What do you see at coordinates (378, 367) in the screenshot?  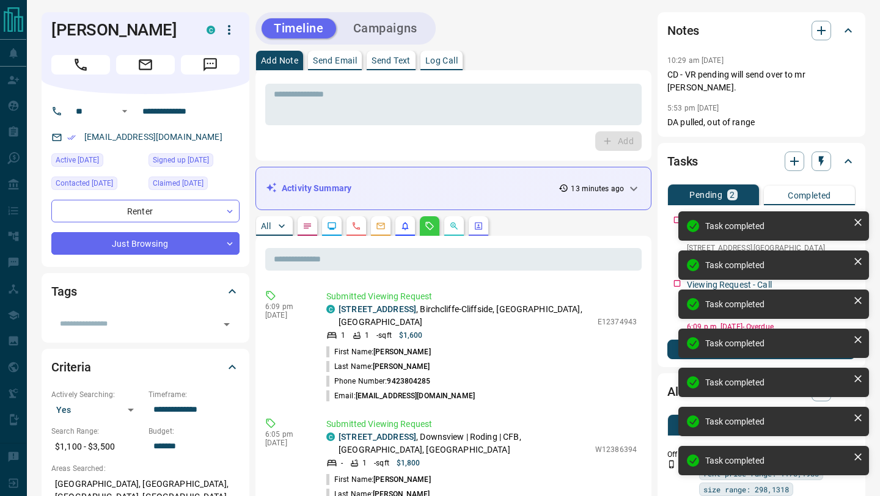 I see `p: Last Name:` at bounding box center [378, 367].